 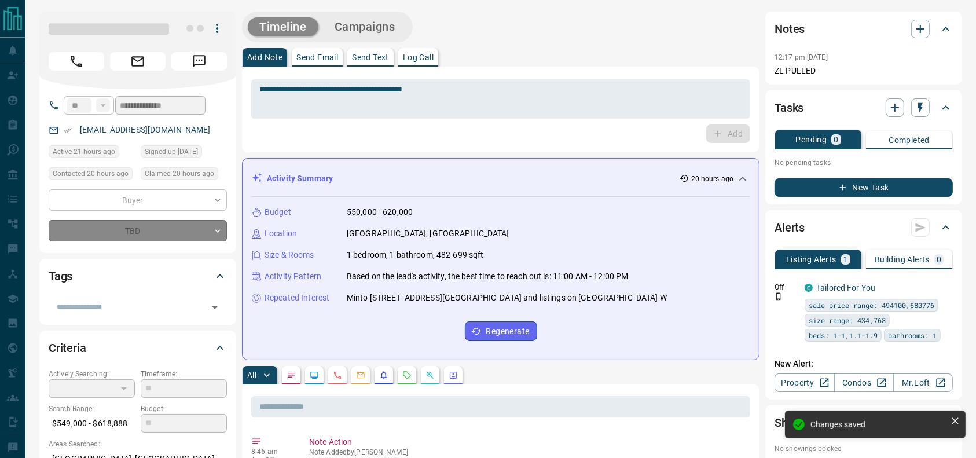 What do you see at coordinates (180, 174) in the screenshot?
I see `span: Claimed 20 hours ago` at bounding box center [180, 174].